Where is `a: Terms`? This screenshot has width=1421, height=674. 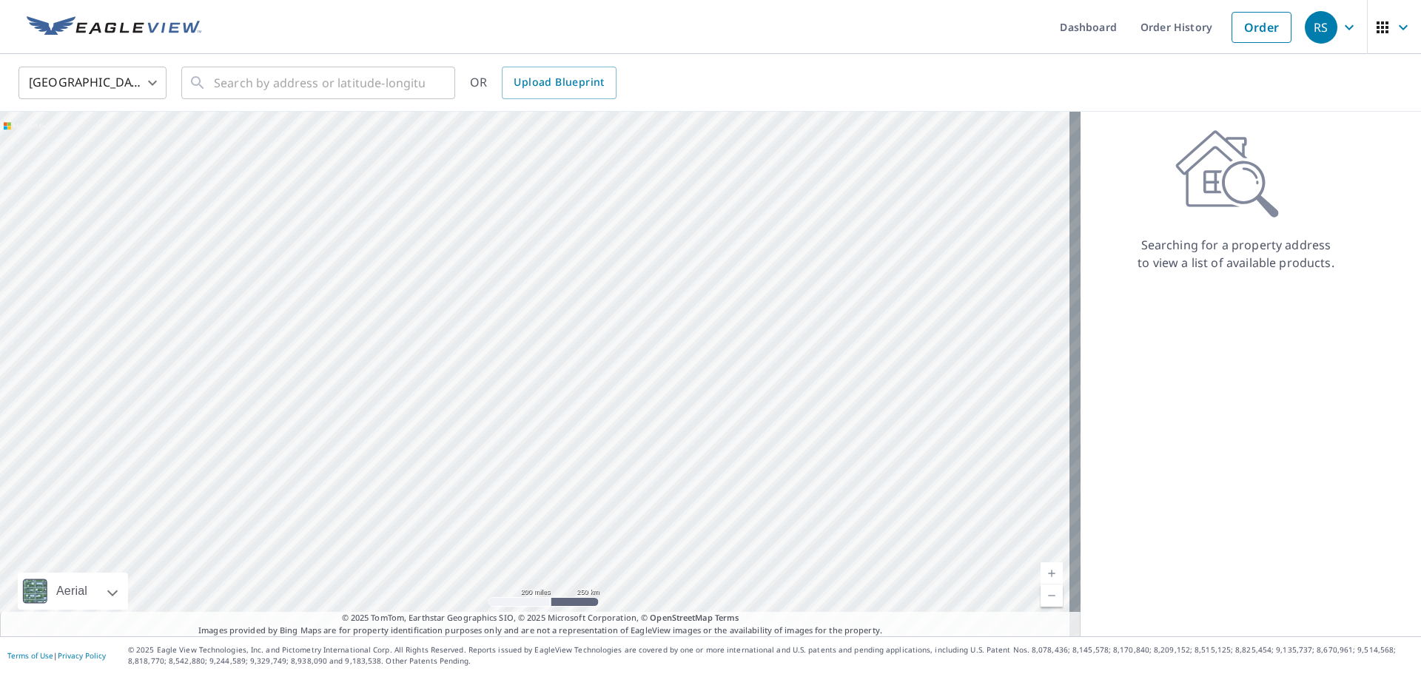 a: Terms is located at coordinates (727, 617).